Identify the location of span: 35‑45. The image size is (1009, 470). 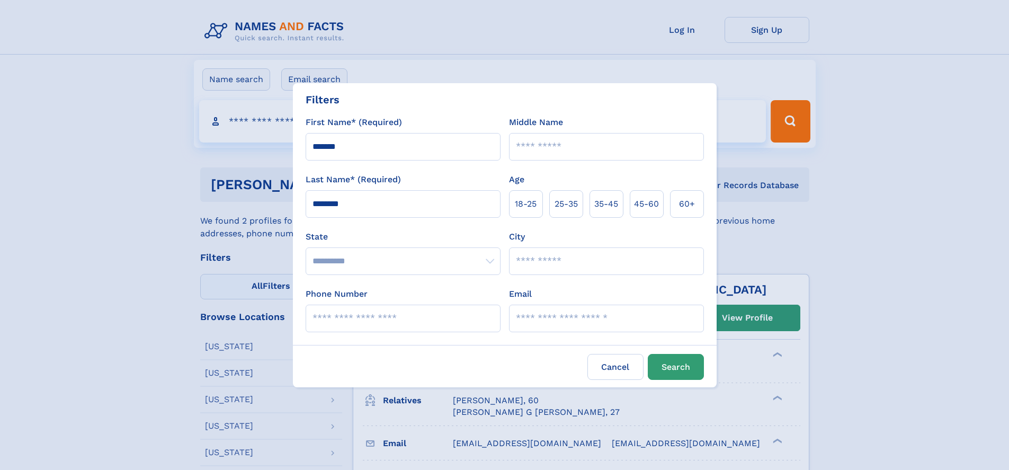
(606, 204).